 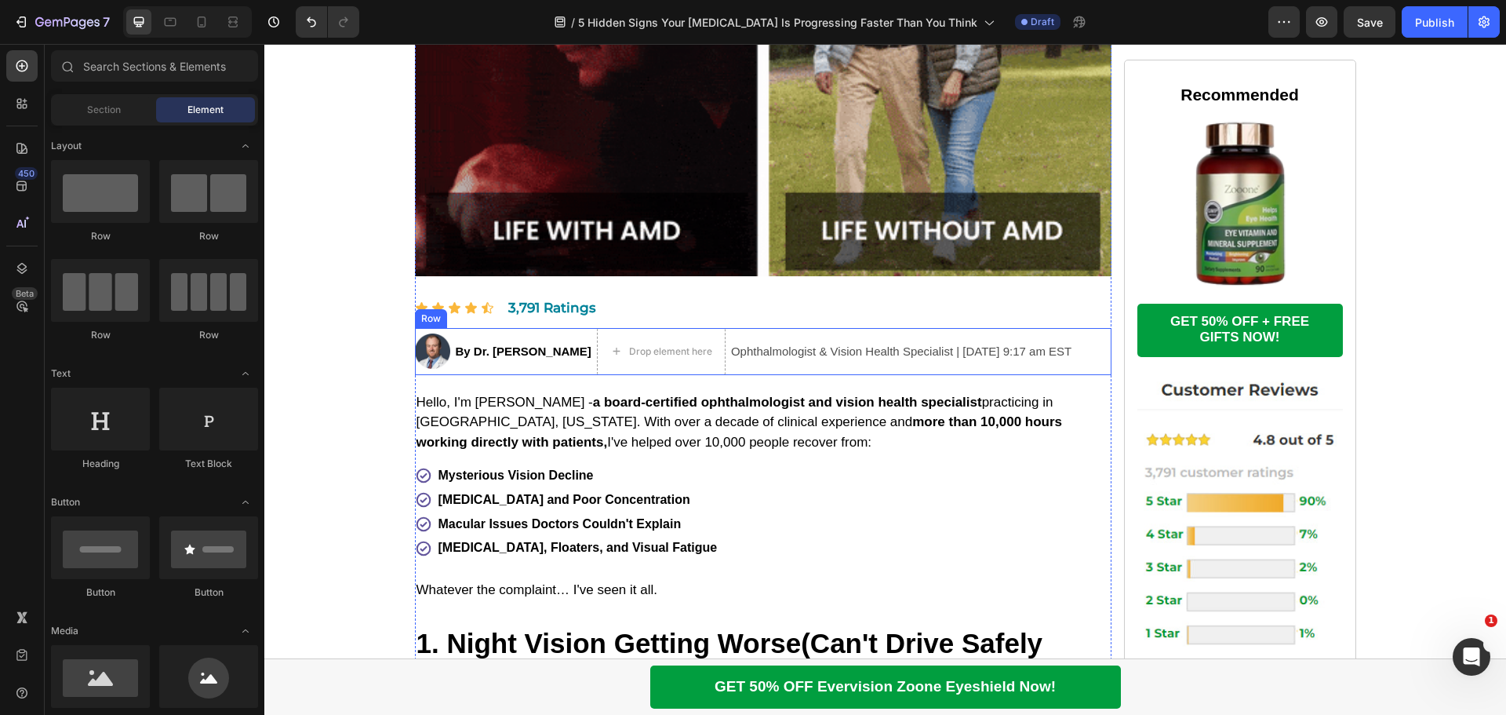 I want to click on span: Layout, so click(x=66, y=146).